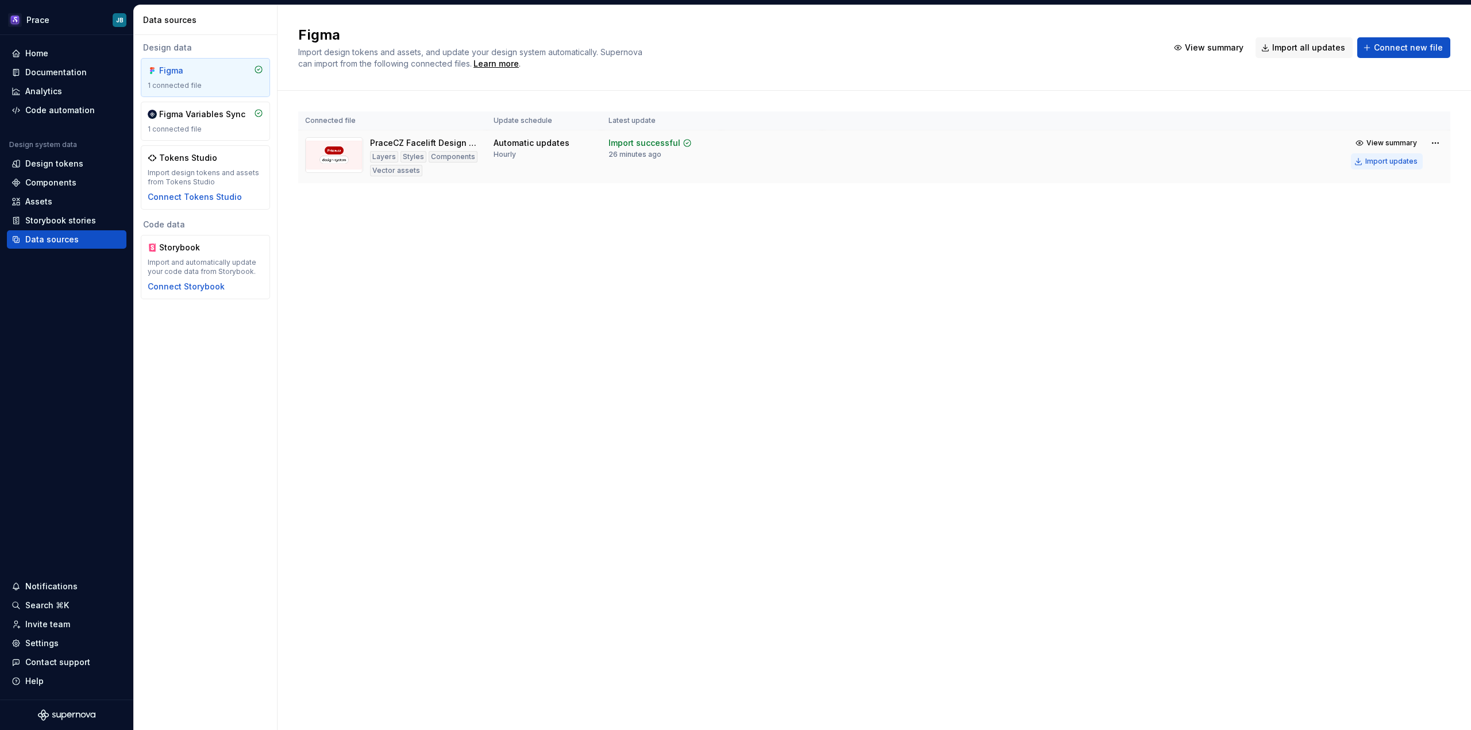 The image size is (1471, 730). I want to click on div: Import design tokens and assets from Tokens Studio, so click(205, 178).